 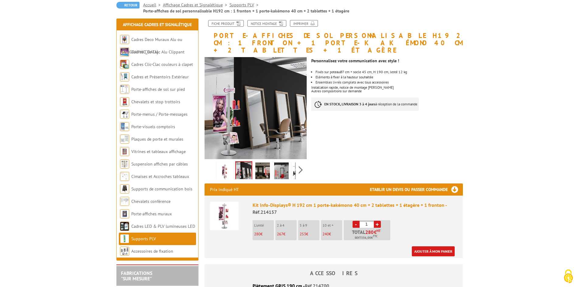 What do you see at coordinates (301, 172) in the screenshot?
I see `img: kit_info_displays_192cm_porte_kakemono_40cm_214157.jpg` at bounding box center [301, 172].